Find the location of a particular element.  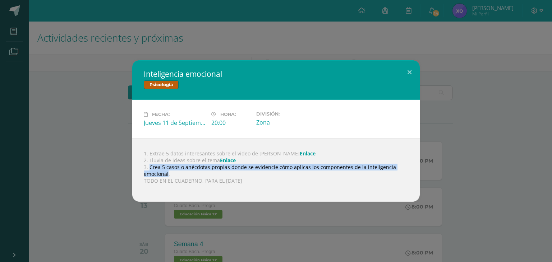

span: Fecha: is located at coordinates (161, 114).